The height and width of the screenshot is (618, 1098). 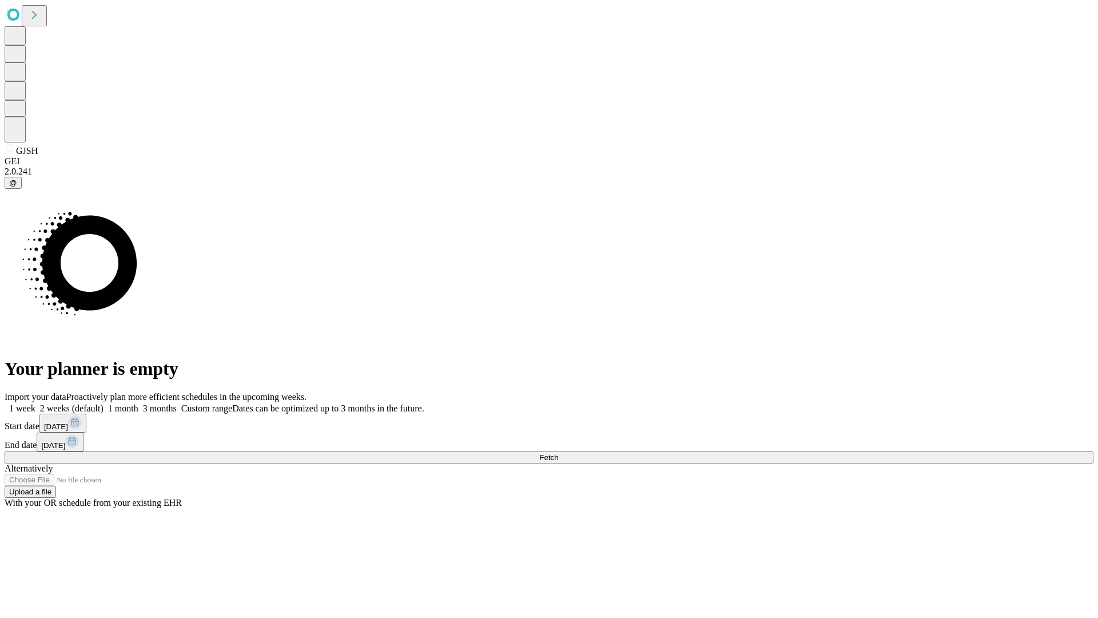 I want to click on span: Dates can be optimized up to 3 months in the future., so click(x=328, y=408).